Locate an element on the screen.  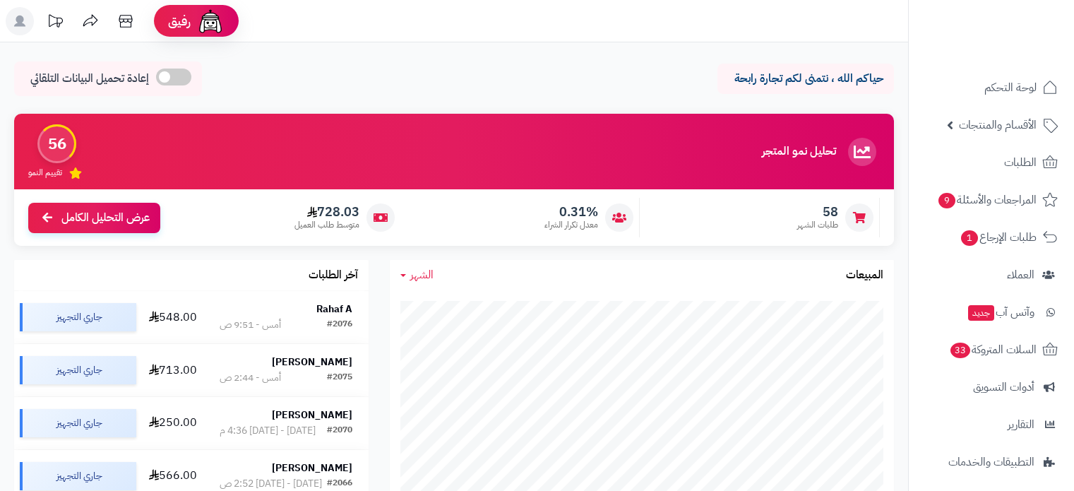
a: عرض التحليل الكامل is located at coordinates (94, 218).